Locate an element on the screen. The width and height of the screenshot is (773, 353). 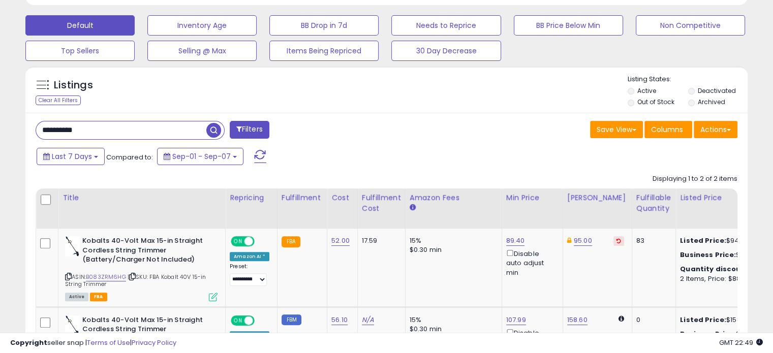
div: 17.59 is located at coordinates (379, 241).